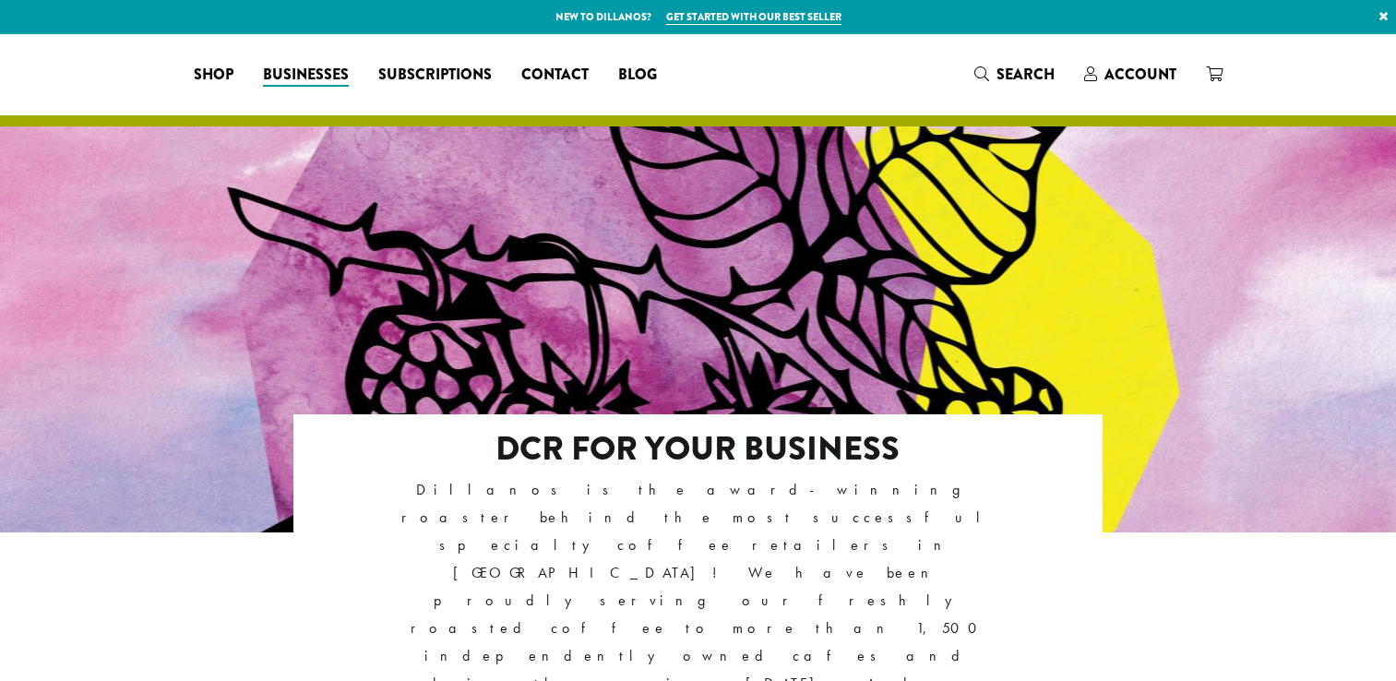 This screenshot has height=681, width=1396. Describe the element at coordinates (1140, 74) in the screenshot. I see `span: Account` at that location.